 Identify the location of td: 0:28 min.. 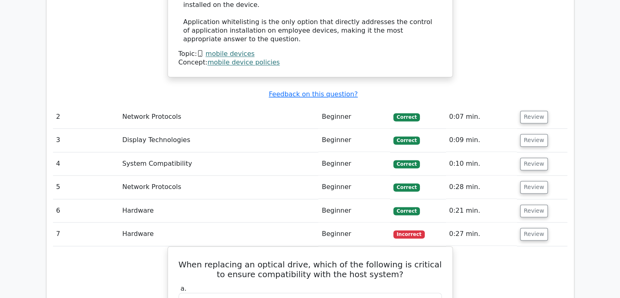
(481, 187).